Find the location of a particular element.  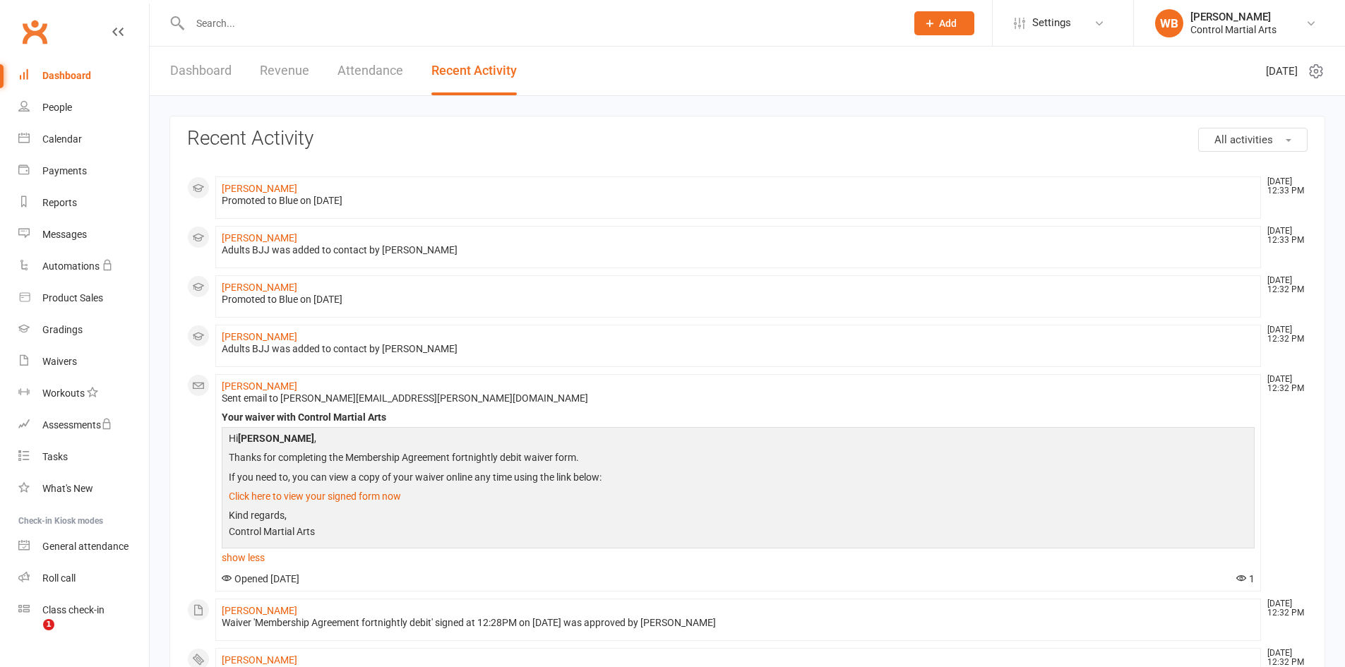

a: Click here to view your signed form now is located at coordinates (315, 496).